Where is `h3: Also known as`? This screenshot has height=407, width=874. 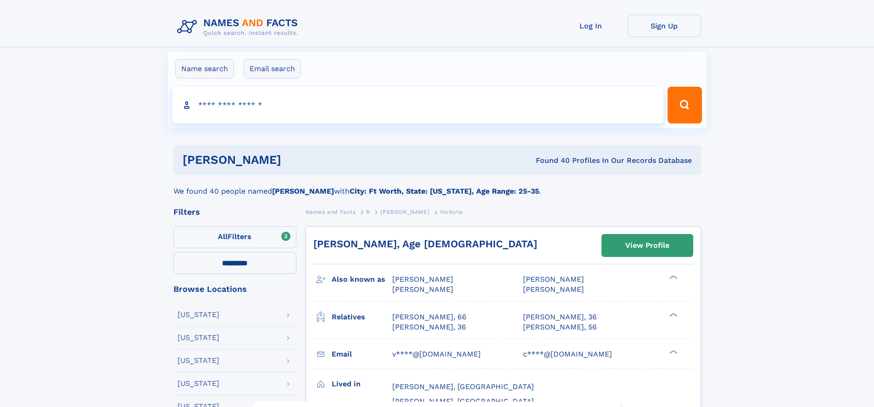 h3: Also known as is located at coordinates (362, 279).